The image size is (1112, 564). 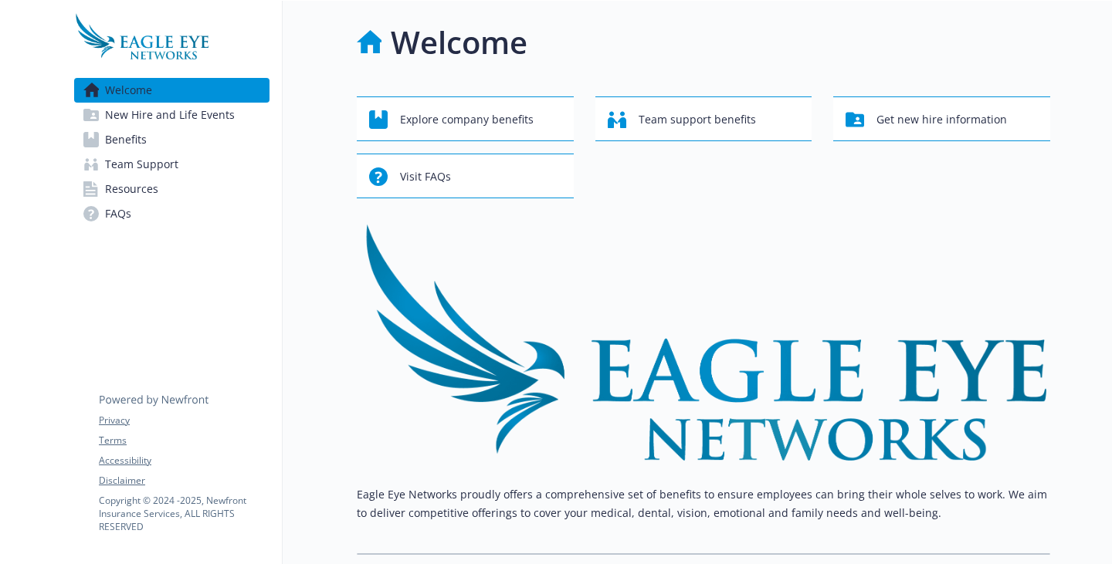 I want to click on span: FAQs, so click(x=118, y=214).